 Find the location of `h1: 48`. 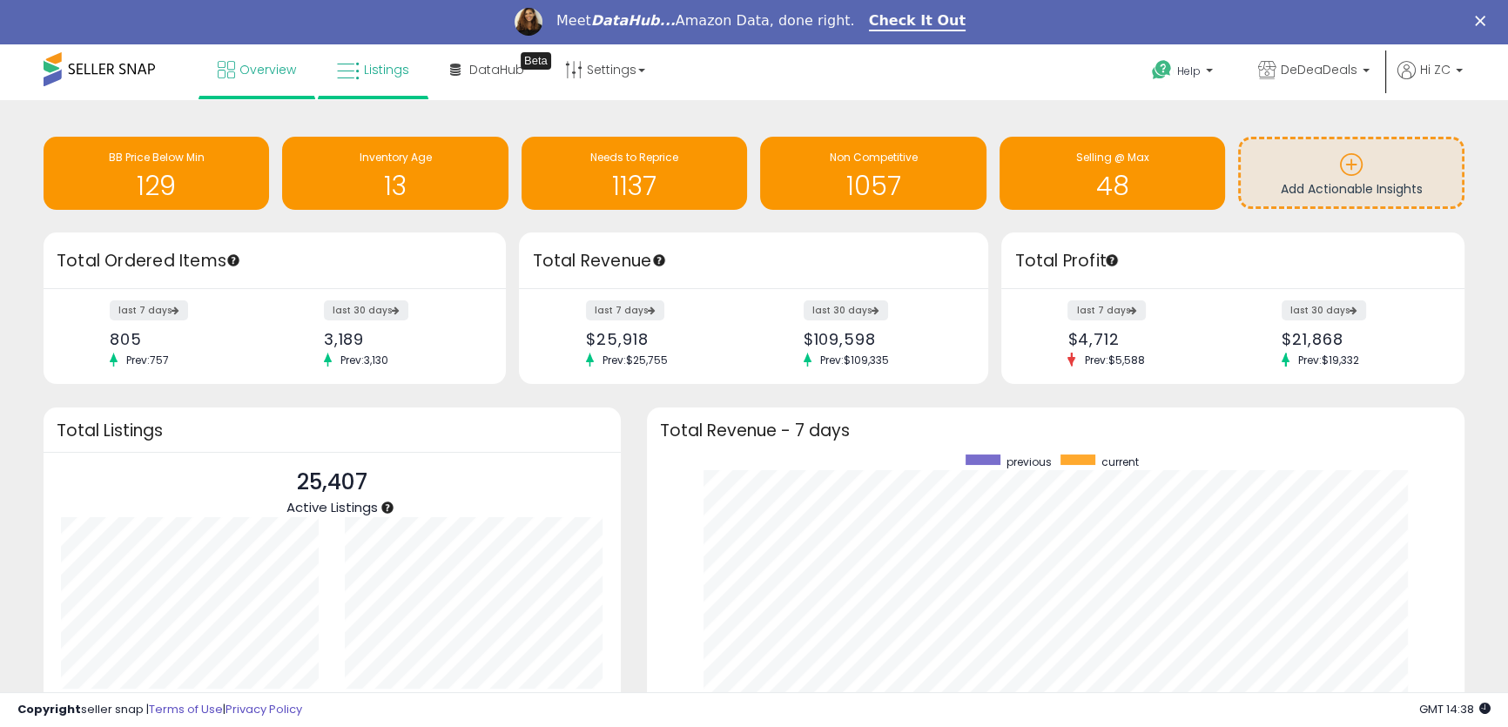

h1: 48 is located at coordinates (1112, 185).